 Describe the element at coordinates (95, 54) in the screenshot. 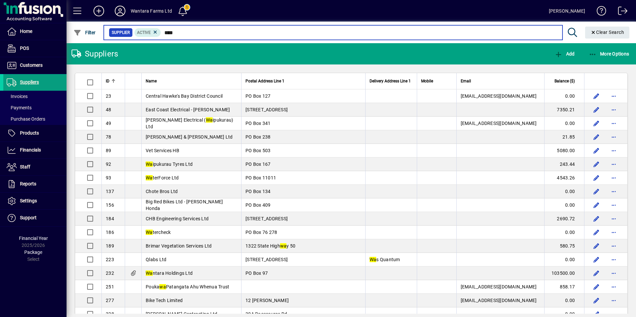

I see `div: Suppliers` at that location.